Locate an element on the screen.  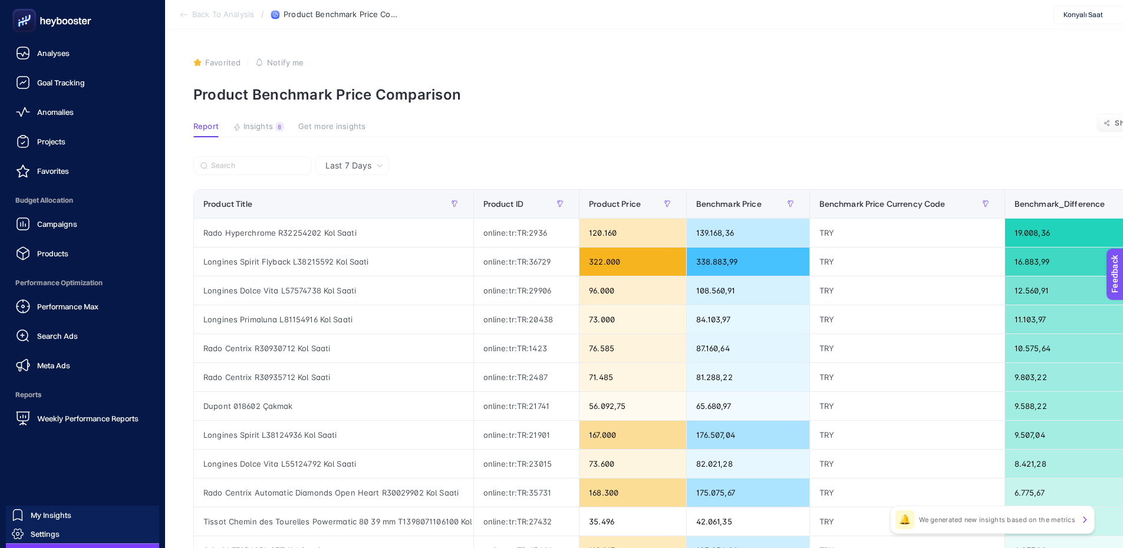
button: Favorited is located at coordinates (217, 62).